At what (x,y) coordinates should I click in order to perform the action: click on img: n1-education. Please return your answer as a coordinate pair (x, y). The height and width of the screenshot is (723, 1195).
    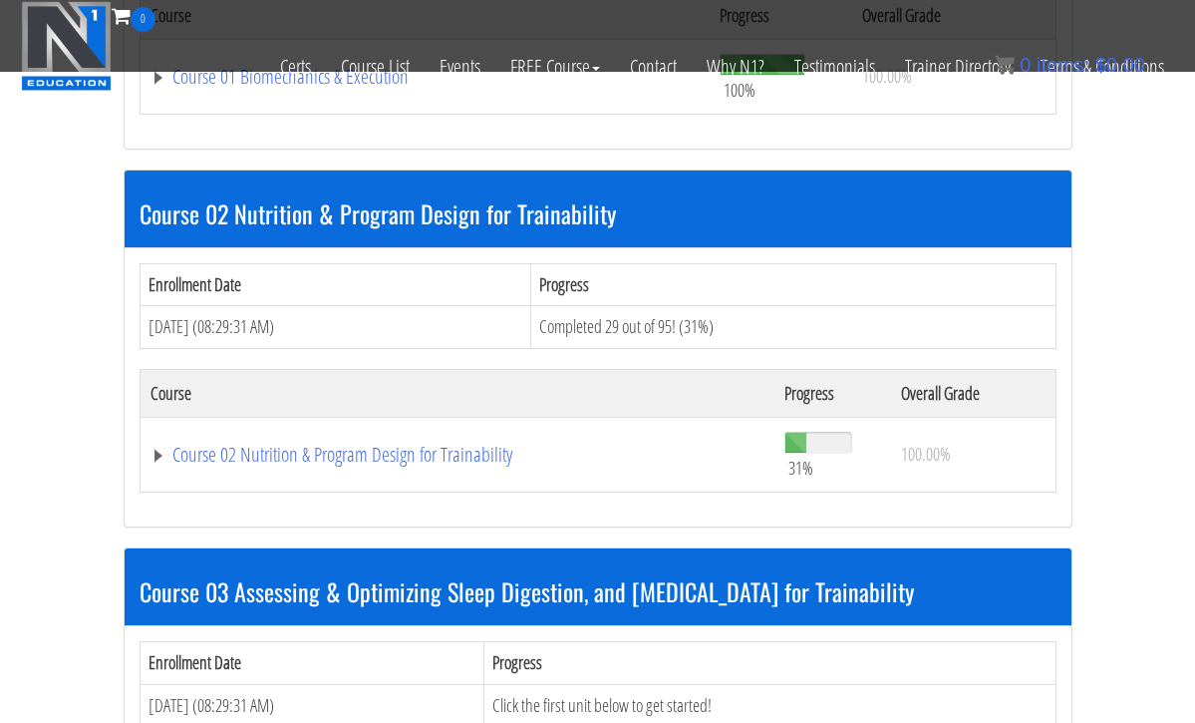
    Looking at the image, I should click on (66, 46).